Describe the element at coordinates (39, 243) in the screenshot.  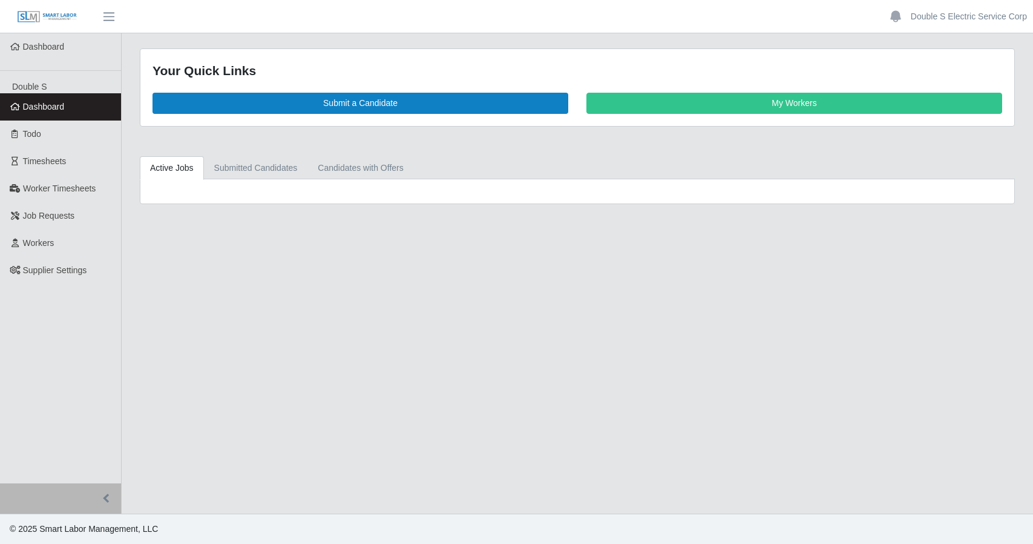
I see `span: Workers` at that location.